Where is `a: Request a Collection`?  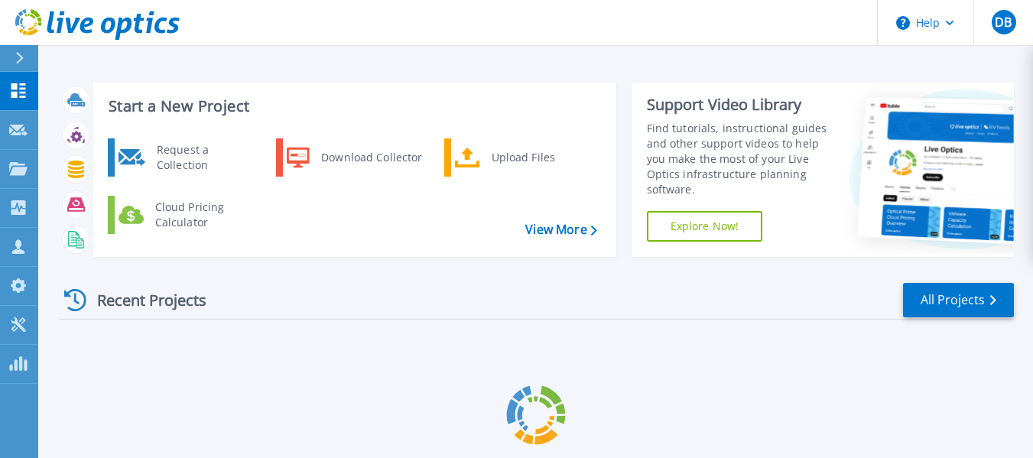 a: Request a Collection is located at coordinates (186, 158).